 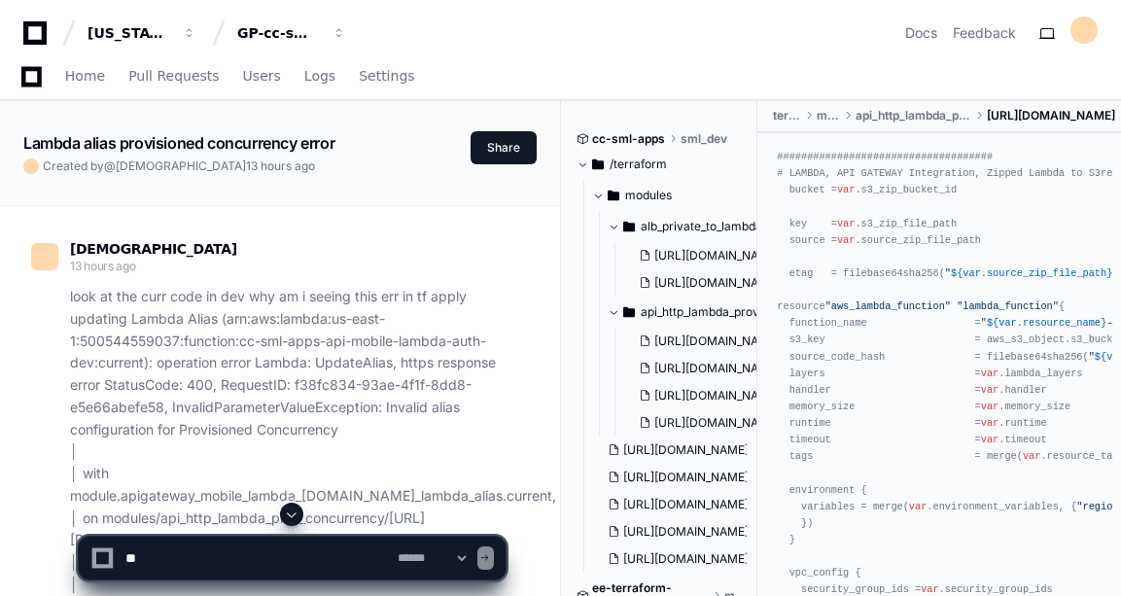 I want to click on span: Users, so click(x=262, y=76).